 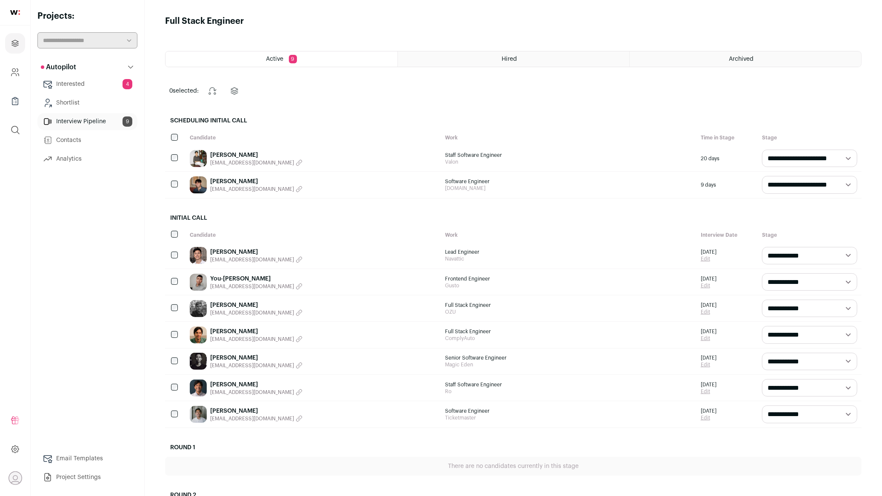 I want to click on h2: Initial Call, so click(x=513, y=218).